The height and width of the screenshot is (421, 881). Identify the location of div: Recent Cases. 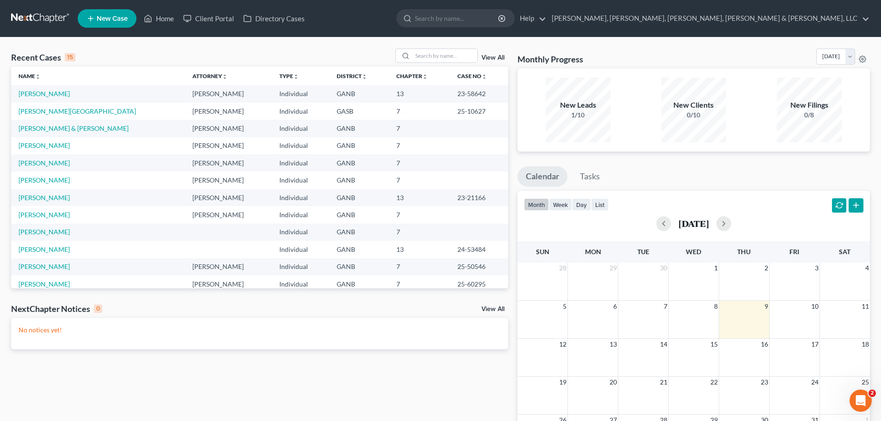
(43, 57).